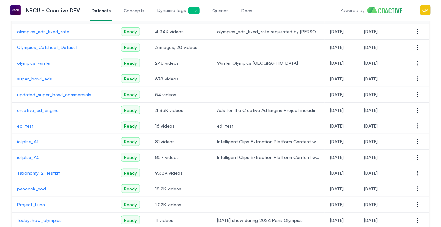  Describe the element at coordinates (371, 79) in the screenshot. I see `span: Wednesday, April 2, 2025 at 6:00:57 PM UTC` at that location.